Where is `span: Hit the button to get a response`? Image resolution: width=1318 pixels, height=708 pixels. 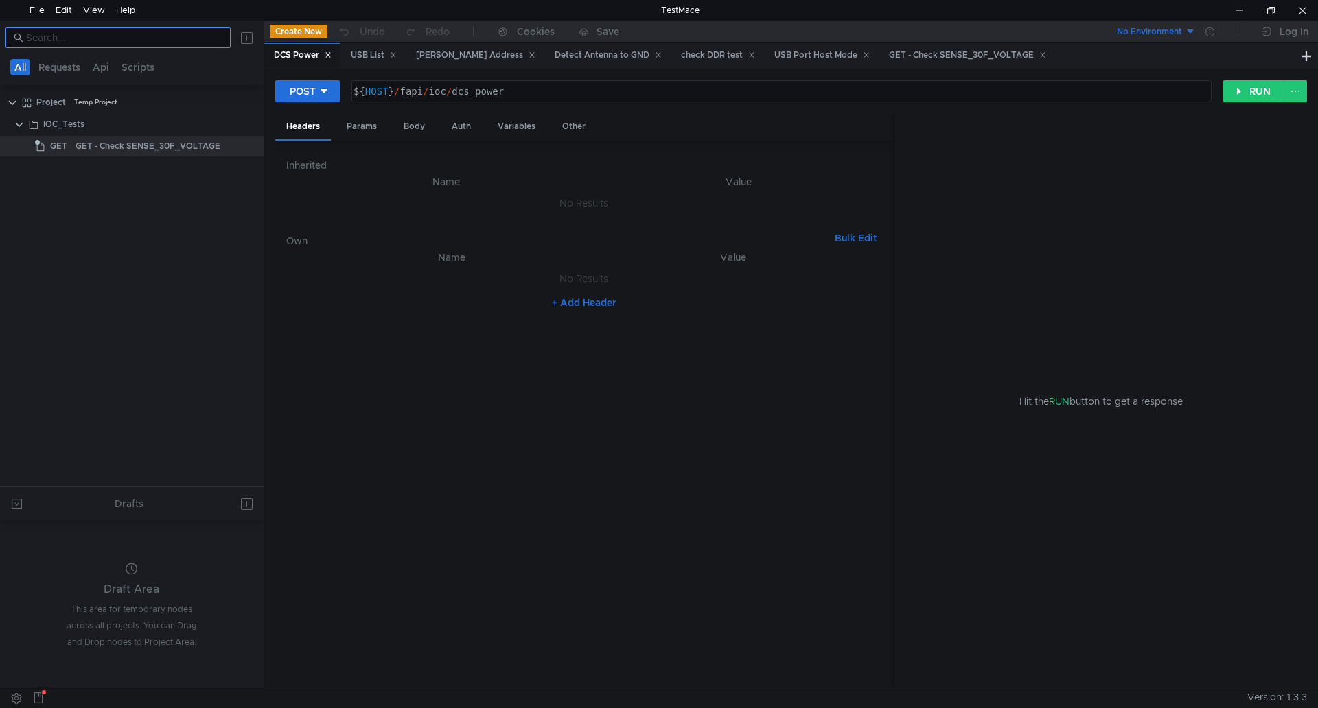
span: Hit the button to get a response is located at coordinates (1101, 402).